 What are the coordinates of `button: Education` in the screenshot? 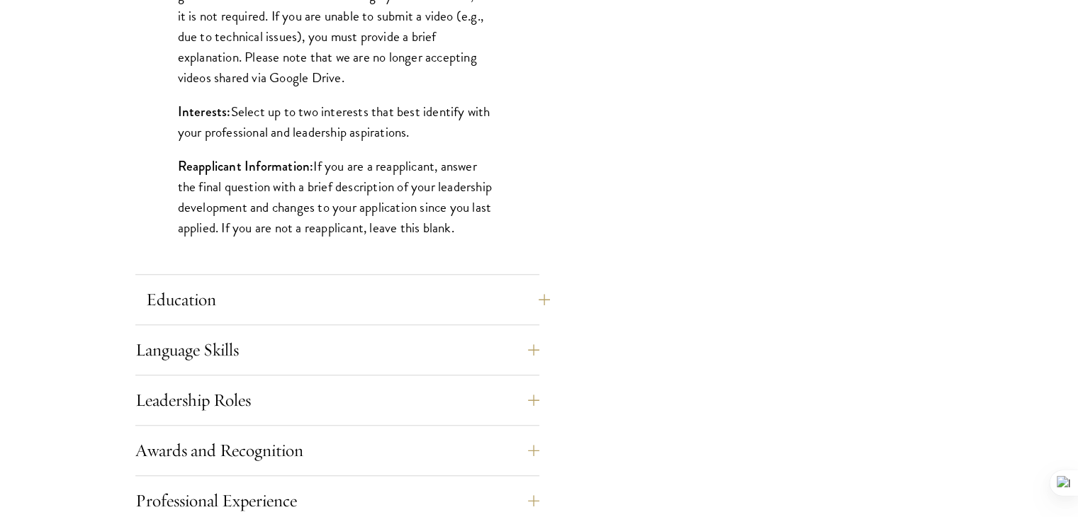 It's located at (348, 300).